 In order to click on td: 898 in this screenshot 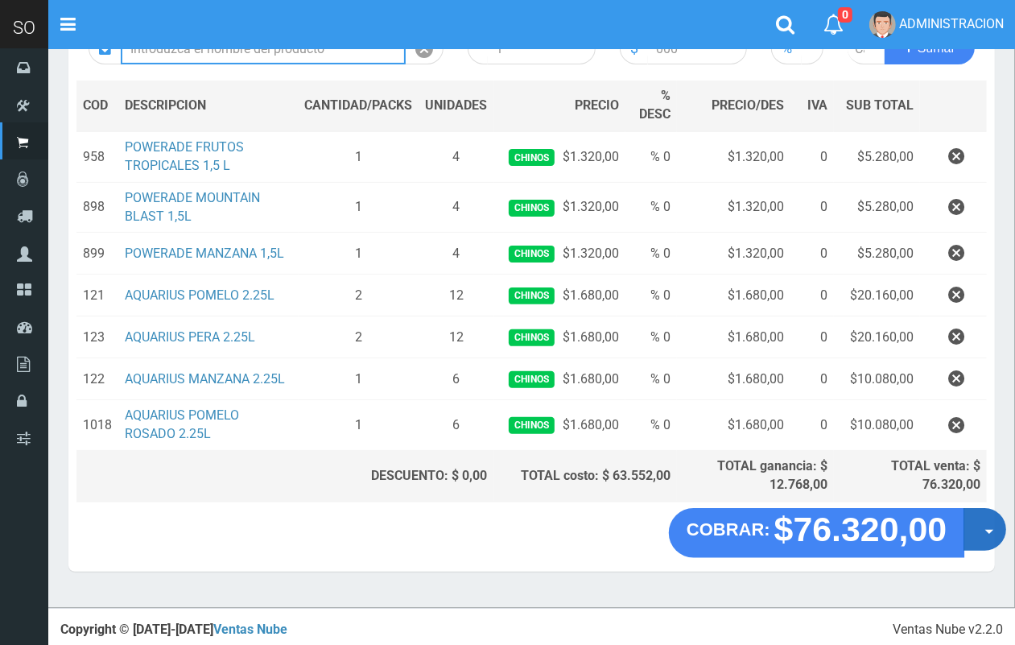, I will do `click(97, 207)`.